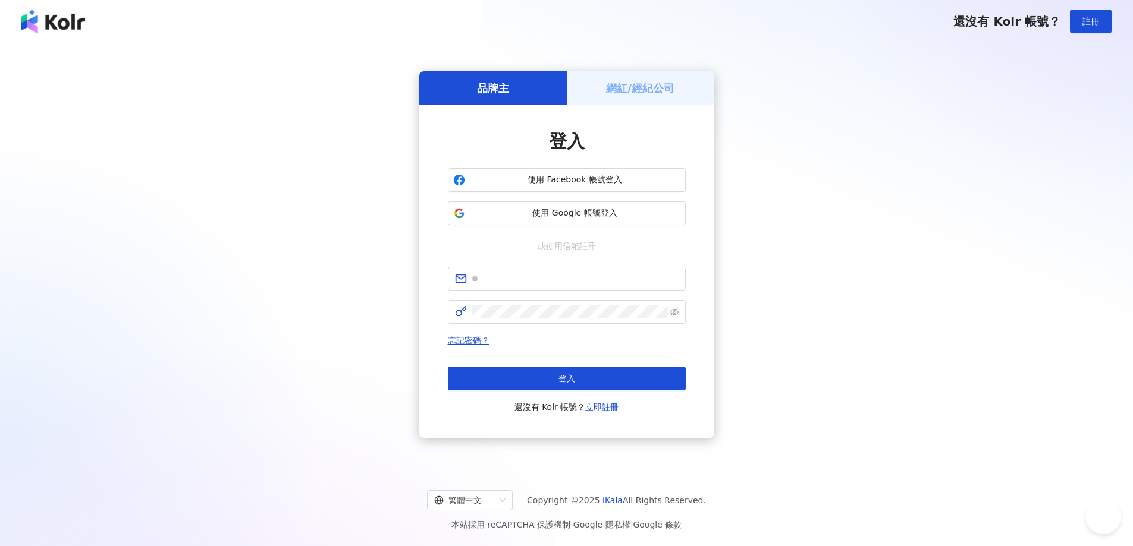  Describe the element at coordinates (566, 525) in the screenshot. I see `span: 本站採用 reCAPTCHA 保護機制` at that location.